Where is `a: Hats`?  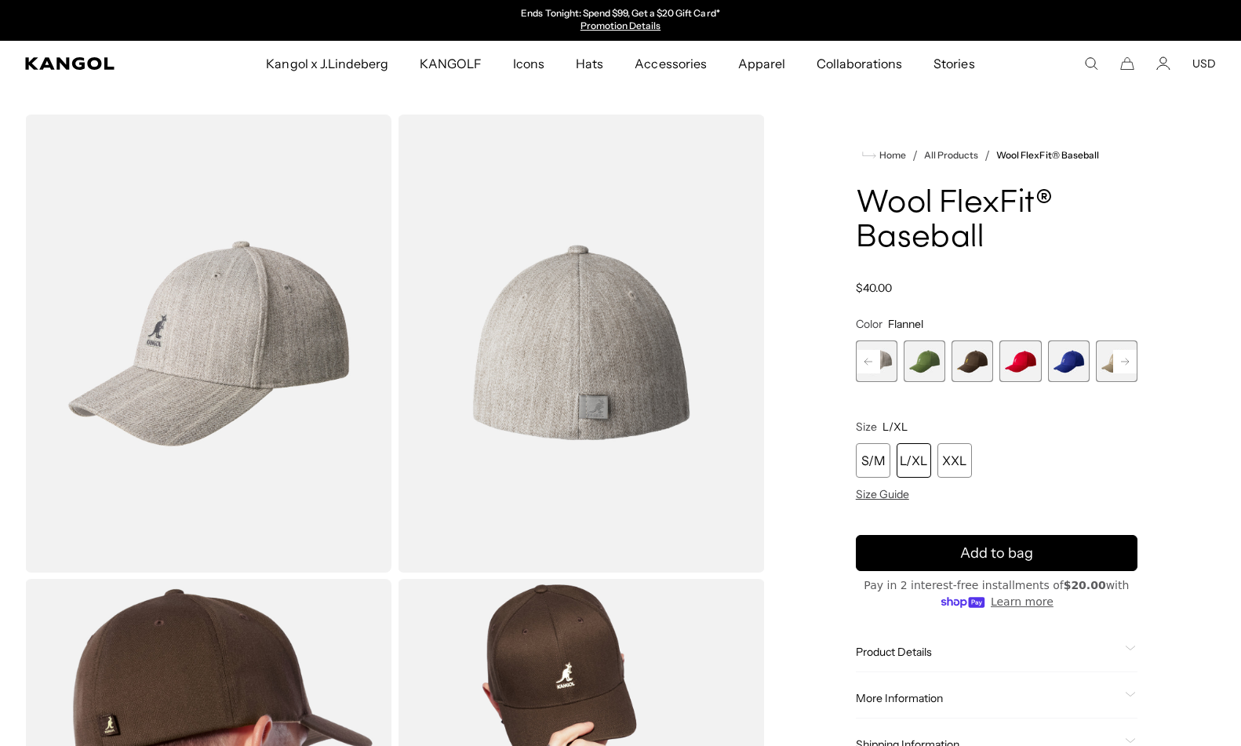
a: Hats is located at coordinates (589, 64).